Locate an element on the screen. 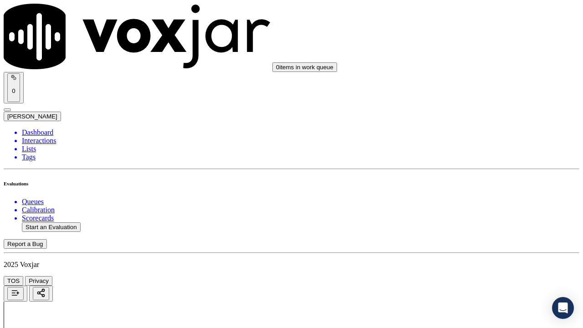 The image size is (583, 328). a: Lists is located at coordinates (301, 149).